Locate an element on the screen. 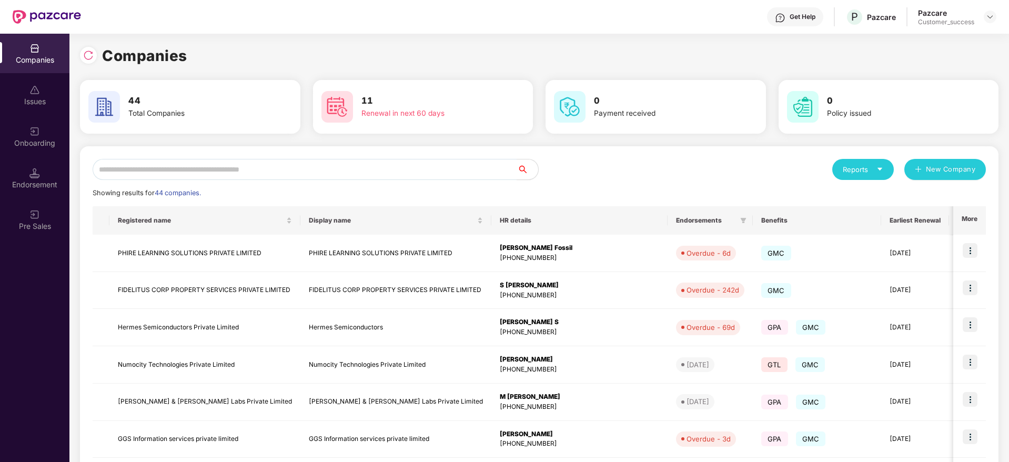  button: search is located at coordinates (527, 169).